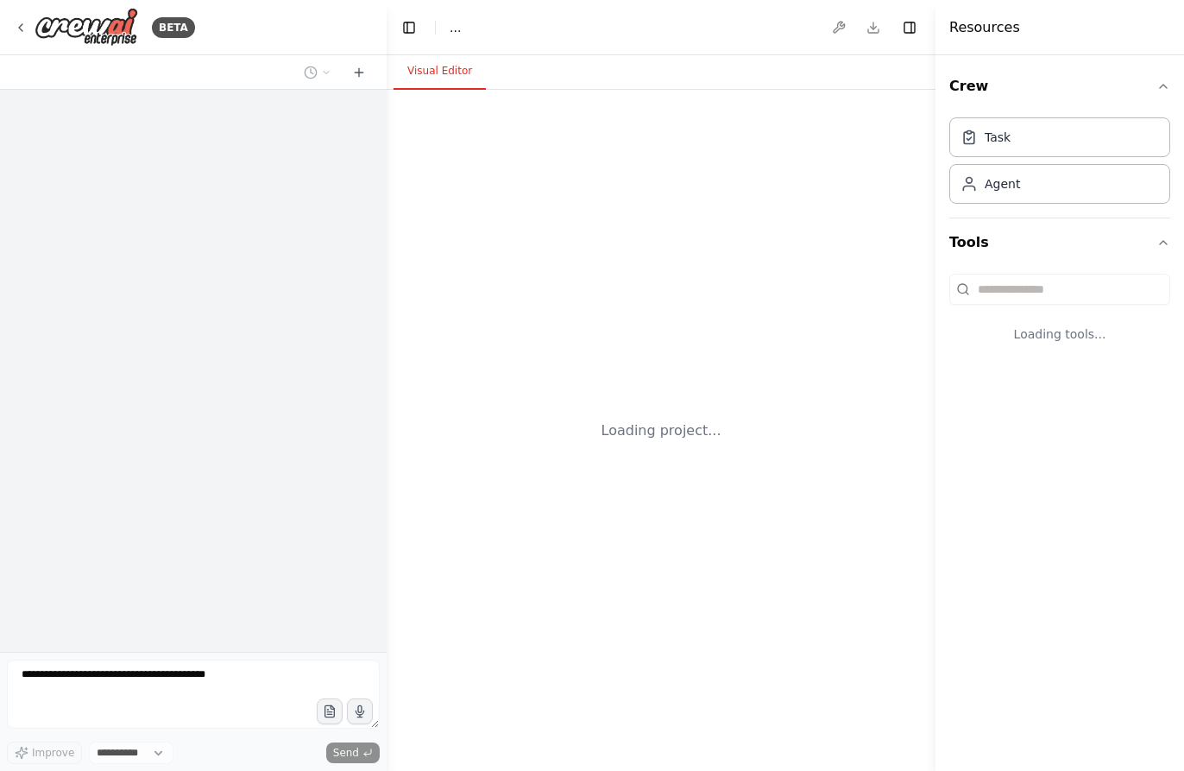 Image resolution: width=1184 pixels, height=771 pixels. I want to click on div: Loading project..., so click(661, 431).